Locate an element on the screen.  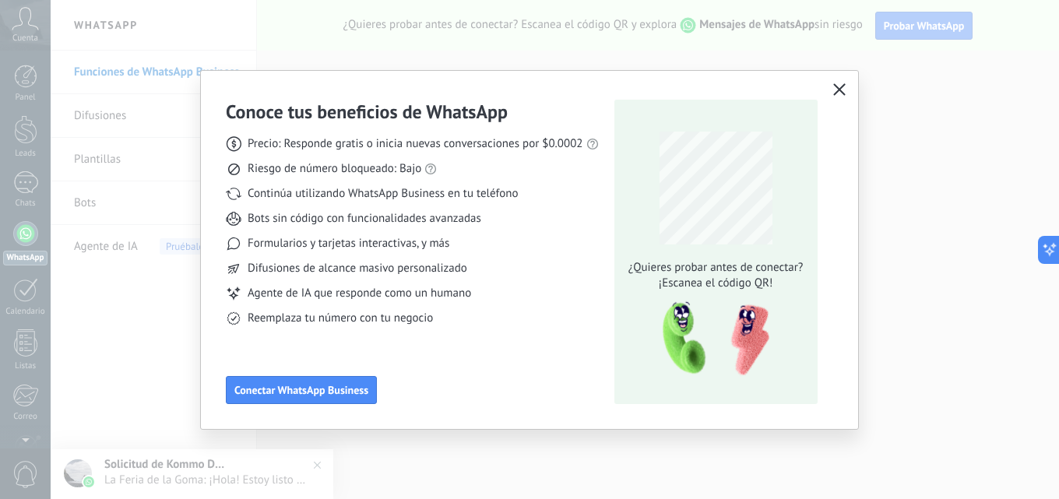
span: ¡Escanea el código QR! is located at coordinates (715, 283).